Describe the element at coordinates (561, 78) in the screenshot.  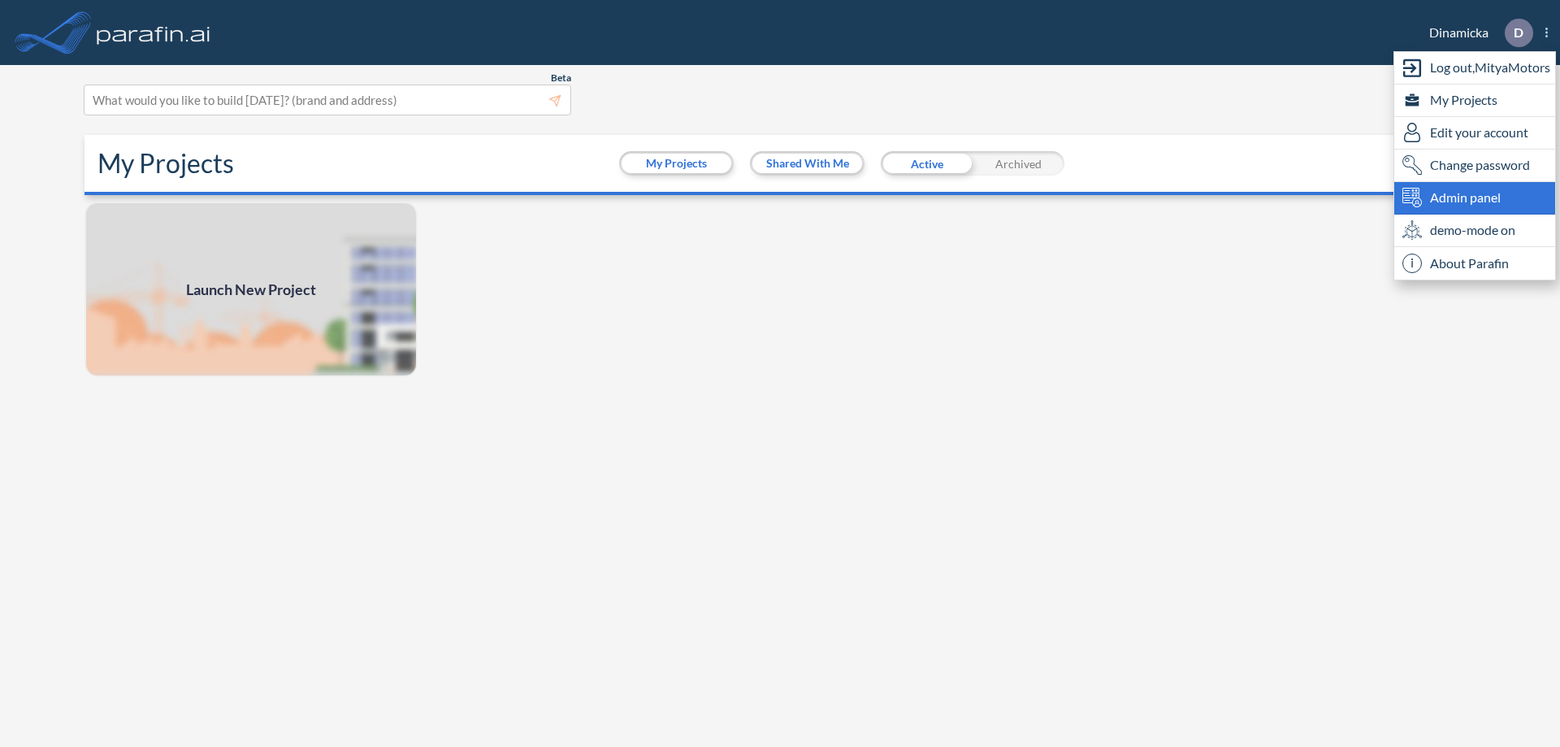
I see `span: Beta` at that location.